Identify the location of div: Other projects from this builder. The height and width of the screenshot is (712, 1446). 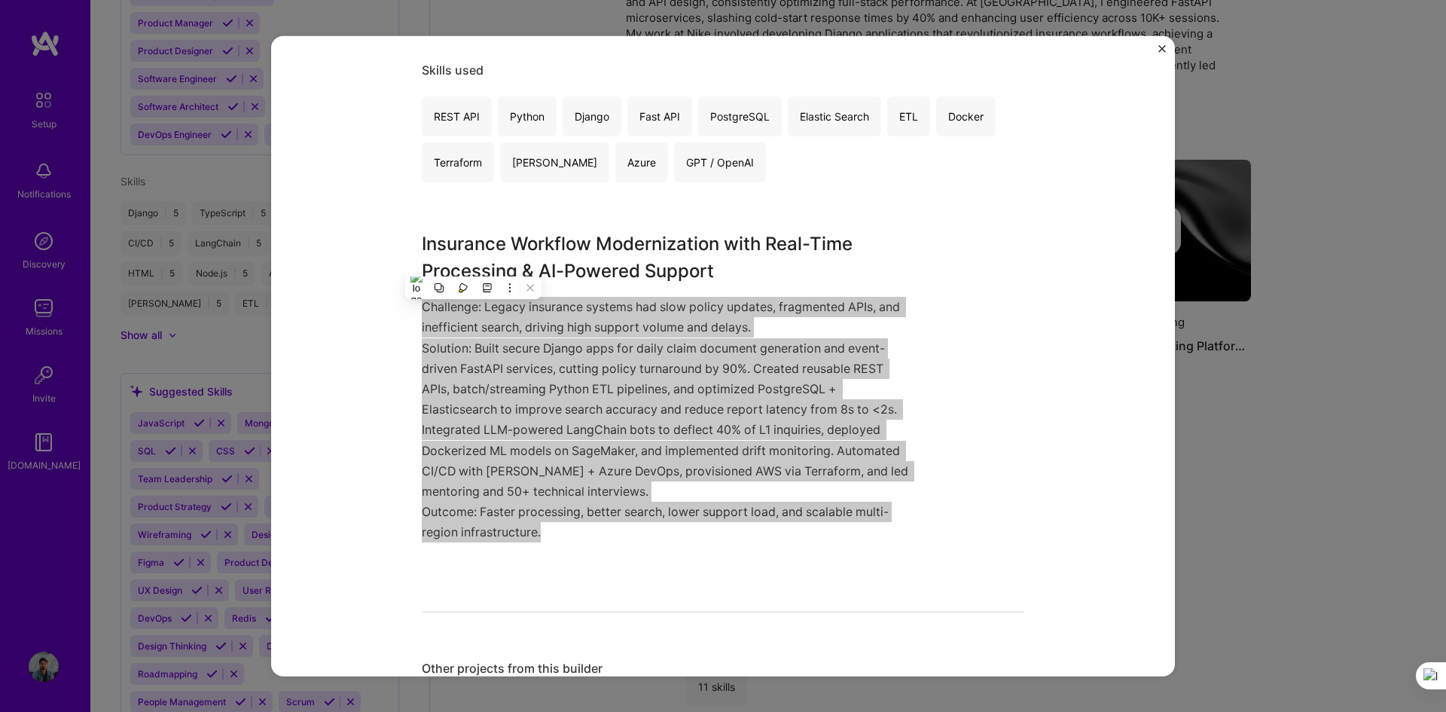
(723, 667).